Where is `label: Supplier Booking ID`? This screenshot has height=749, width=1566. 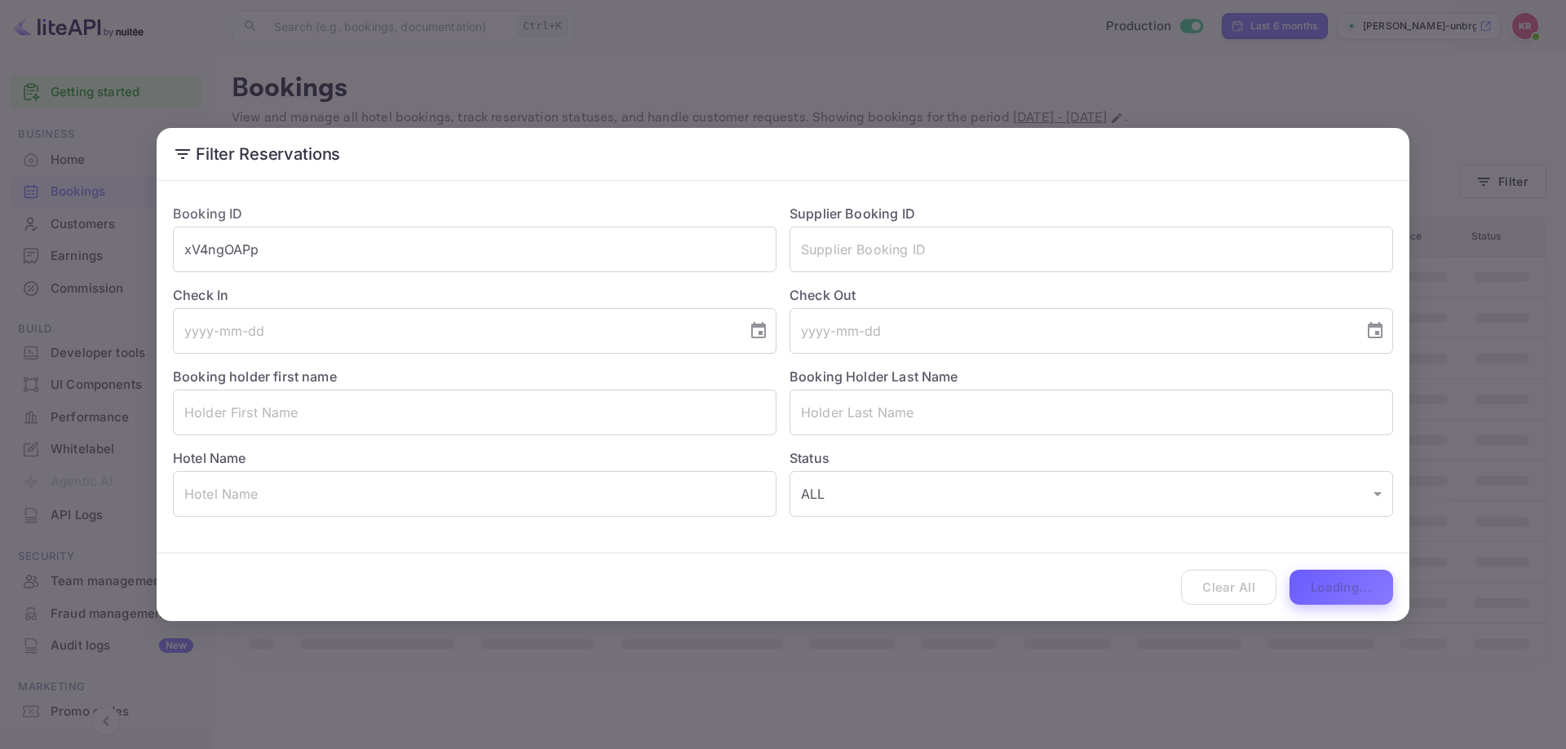 label: Supplier Booking ID is located at coordinates (852, 214).